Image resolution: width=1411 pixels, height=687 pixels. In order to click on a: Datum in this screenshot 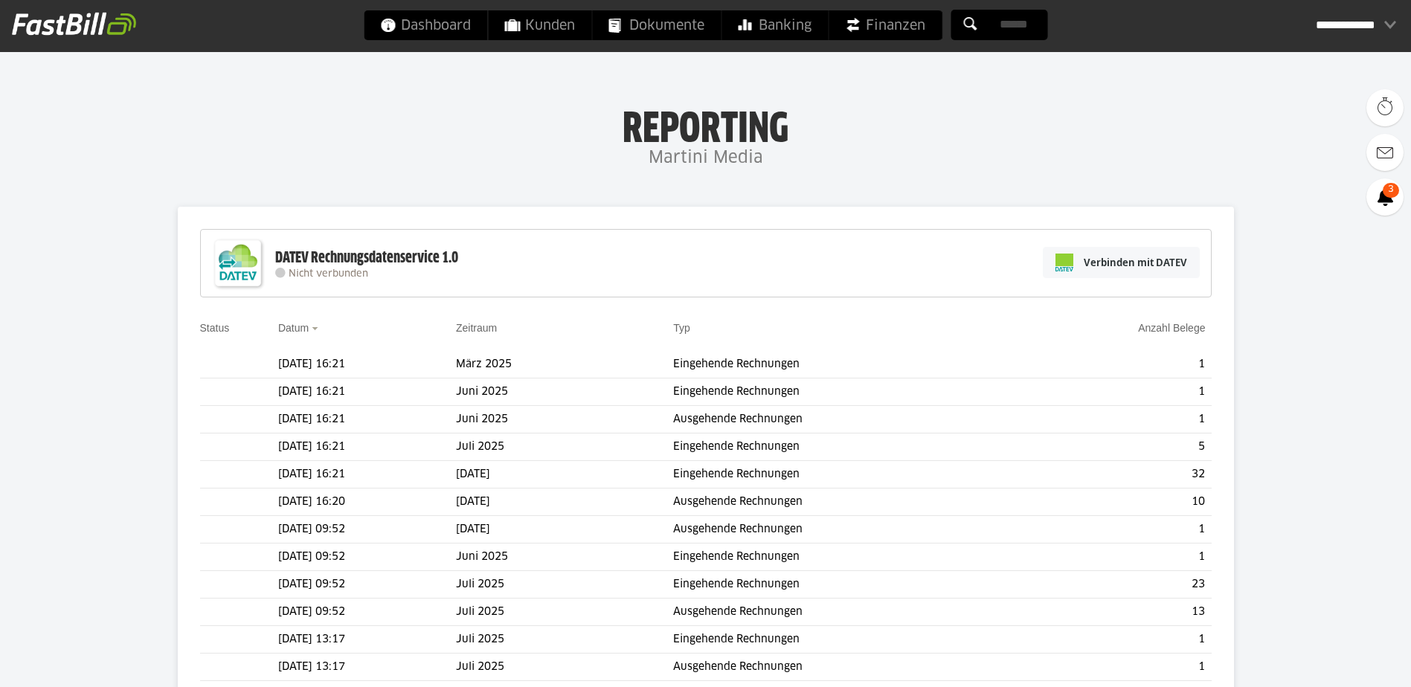, I will do `click(293, 328)`.